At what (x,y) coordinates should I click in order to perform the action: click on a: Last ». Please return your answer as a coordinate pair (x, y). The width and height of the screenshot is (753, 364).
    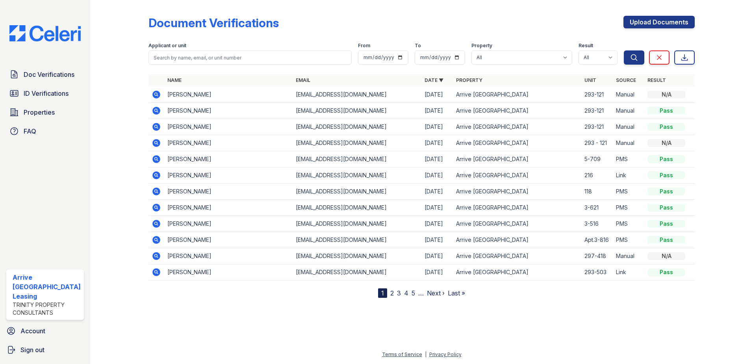
    Looking at the image, I should click on (456, 293).